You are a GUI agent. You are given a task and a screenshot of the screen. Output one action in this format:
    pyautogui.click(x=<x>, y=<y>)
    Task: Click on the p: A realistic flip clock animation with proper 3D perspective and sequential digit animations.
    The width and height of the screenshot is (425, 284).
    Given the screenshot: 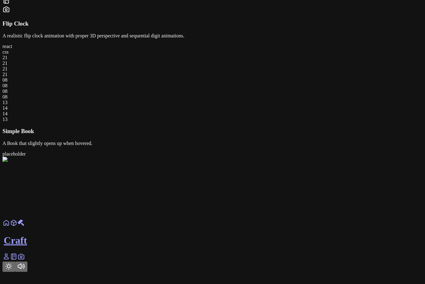 What is the action you would take?
    pyautogui.click(x=212, y=36)
    